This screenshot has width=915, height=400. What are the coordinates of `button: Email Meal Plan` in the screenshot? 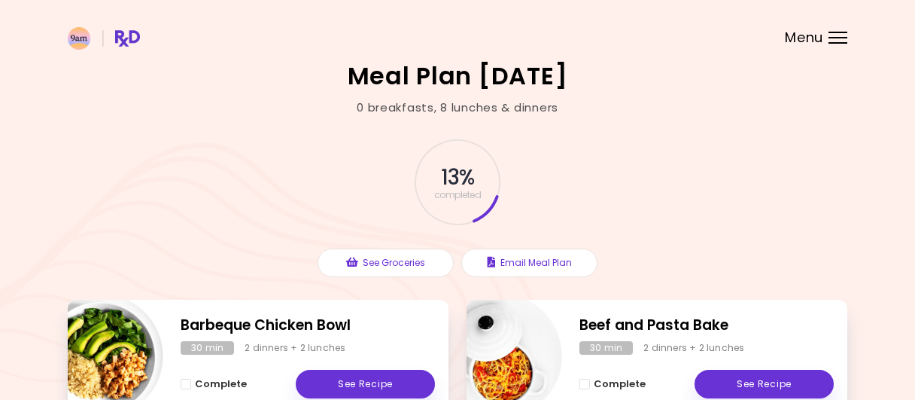 It's located at (529, 263).